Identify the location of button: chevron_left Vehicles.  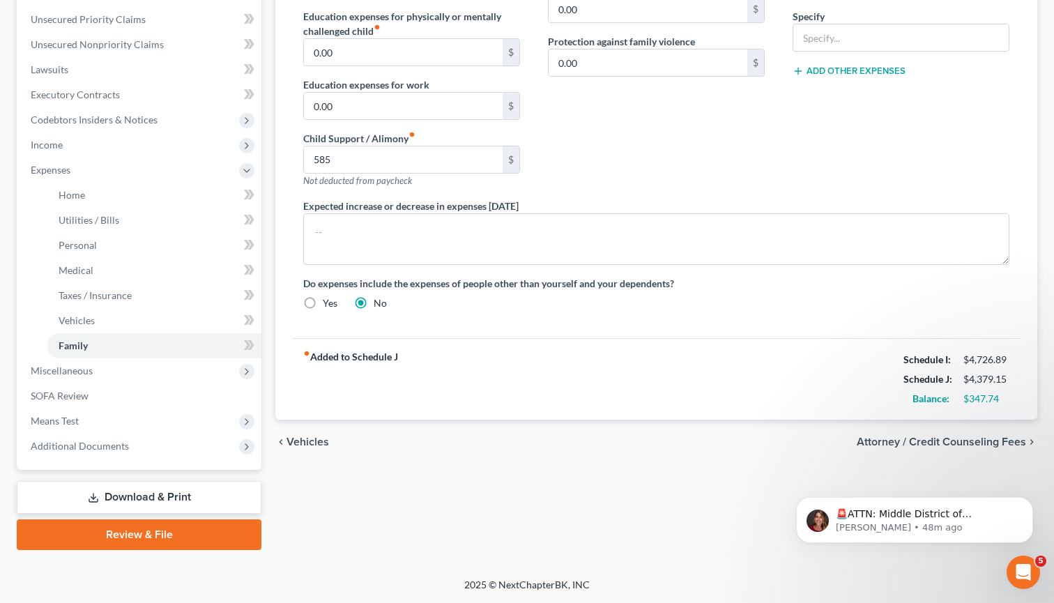
(302, 442).